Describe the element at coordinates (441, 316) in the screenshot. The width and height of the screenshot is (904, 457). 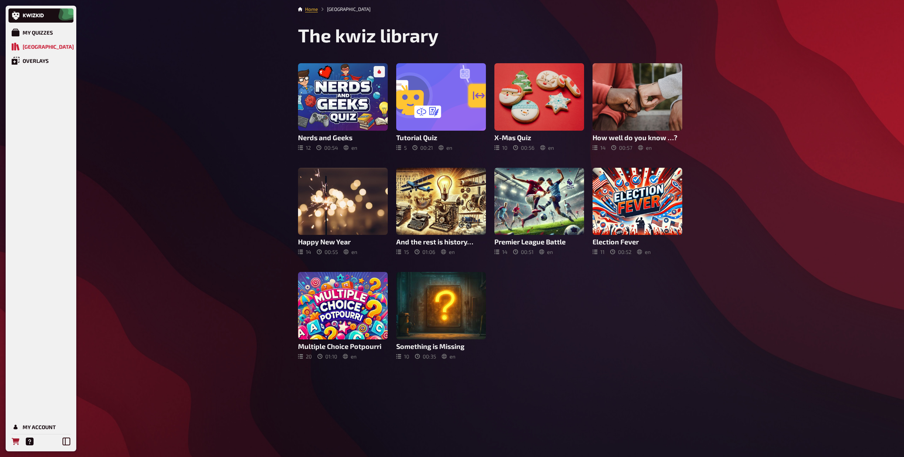
I see `a: Something is Missing1000:35en` at that location.